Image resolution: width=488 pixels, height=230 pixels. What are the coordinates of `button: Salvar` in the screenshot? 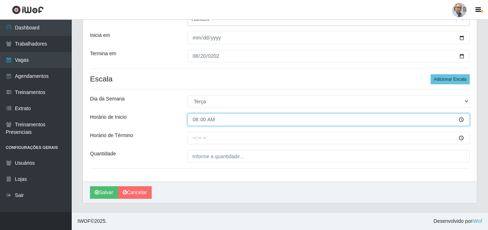 It's located at (104, 192).